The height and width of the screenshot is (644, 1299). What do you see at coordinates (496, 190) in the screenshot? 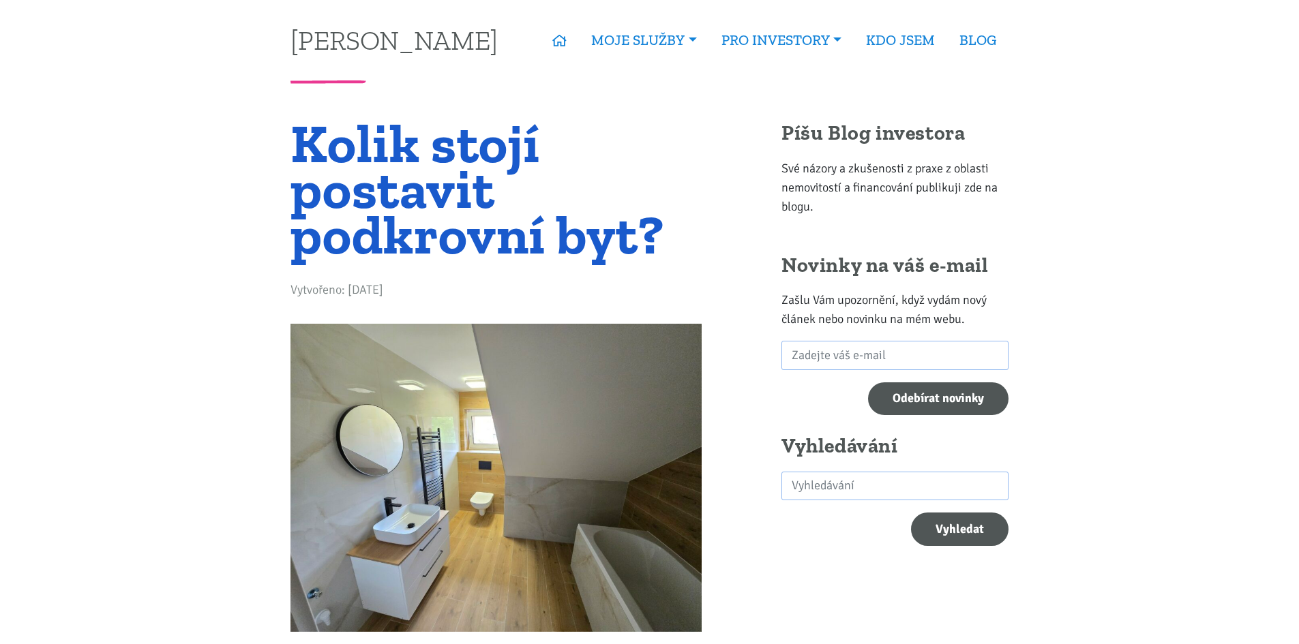
I see `h1: Kolik stojí postavit podkrovní byt?` at bounding box center [496, 190].